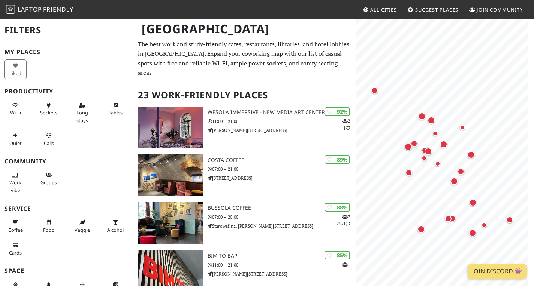  I want to click on h3: Costa Coffee, so click(282, 160).